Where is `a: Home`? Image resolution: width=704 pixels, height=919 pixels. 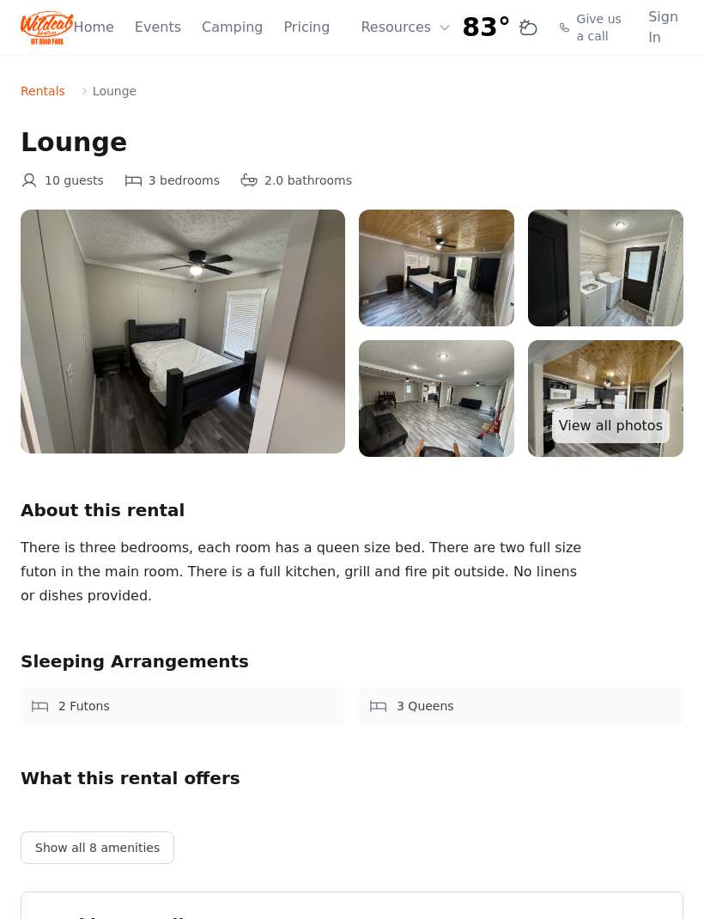 a: Home is located at coordinates (94, 27).